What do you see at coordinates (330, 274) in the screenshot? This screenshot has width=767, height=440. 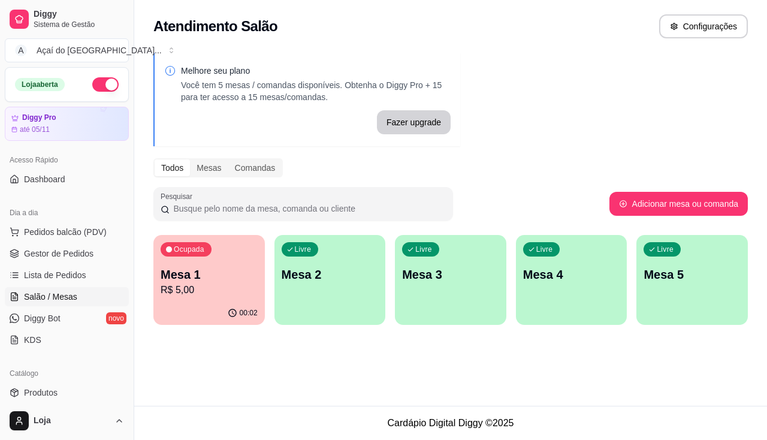 I see `p: Mesa 2` at bounding box center [330, 274].